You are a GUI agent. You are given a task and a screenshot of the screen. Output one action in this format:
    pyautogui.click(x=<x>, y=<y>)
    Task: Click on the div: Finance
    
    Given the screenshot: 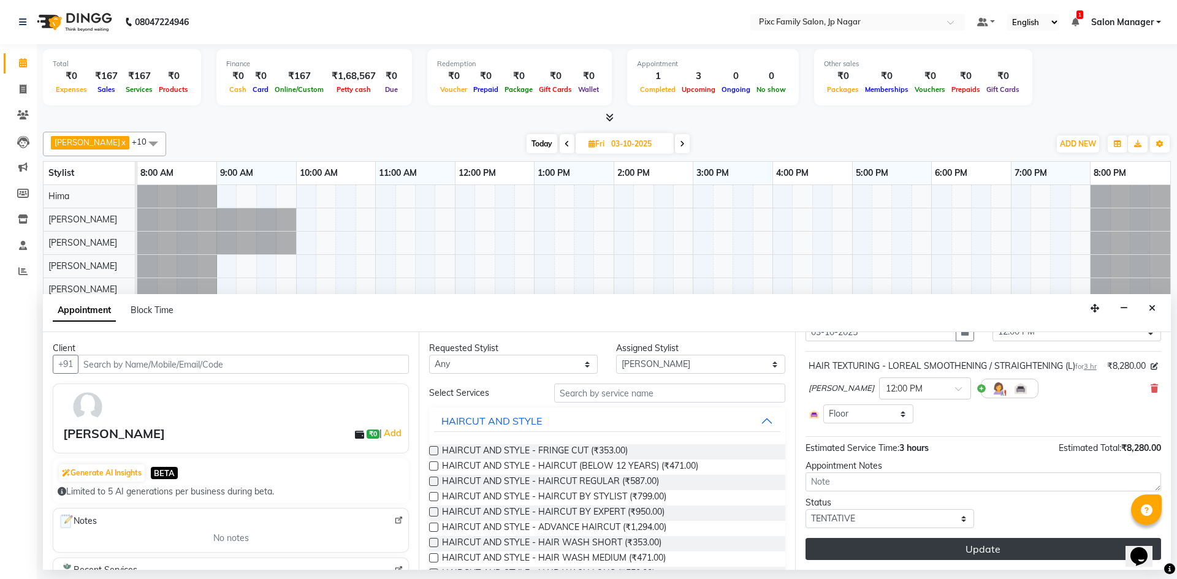 What is the action you would take?
    pyautogui.click(x=314, y=64)
    